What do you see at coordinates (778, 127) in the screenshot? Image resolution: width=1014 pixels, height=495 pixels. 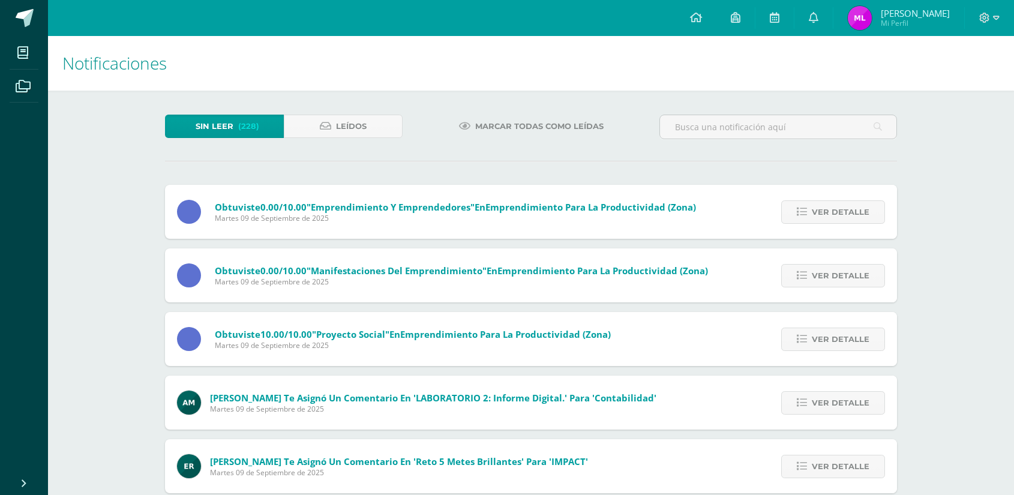 I see `input: Busca una notificación aquí` at bounding box center [778, 127].